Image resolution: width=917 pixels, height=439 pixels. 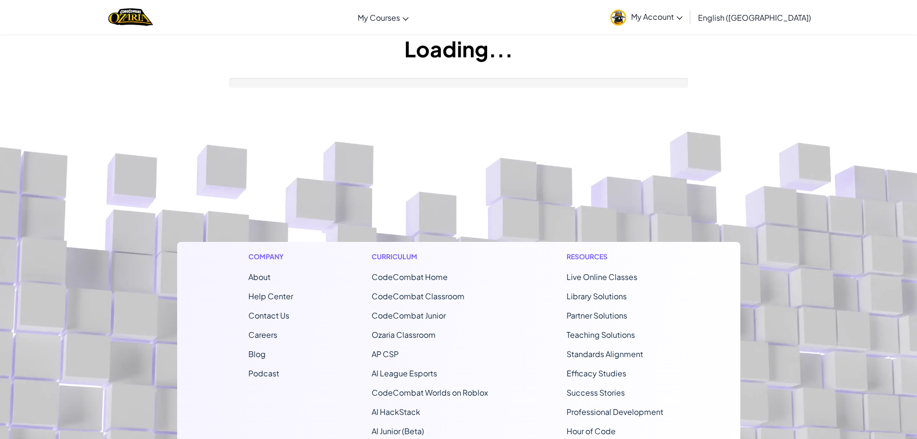 I want to click on a: Hour of Code, so click(x=591, y=430).